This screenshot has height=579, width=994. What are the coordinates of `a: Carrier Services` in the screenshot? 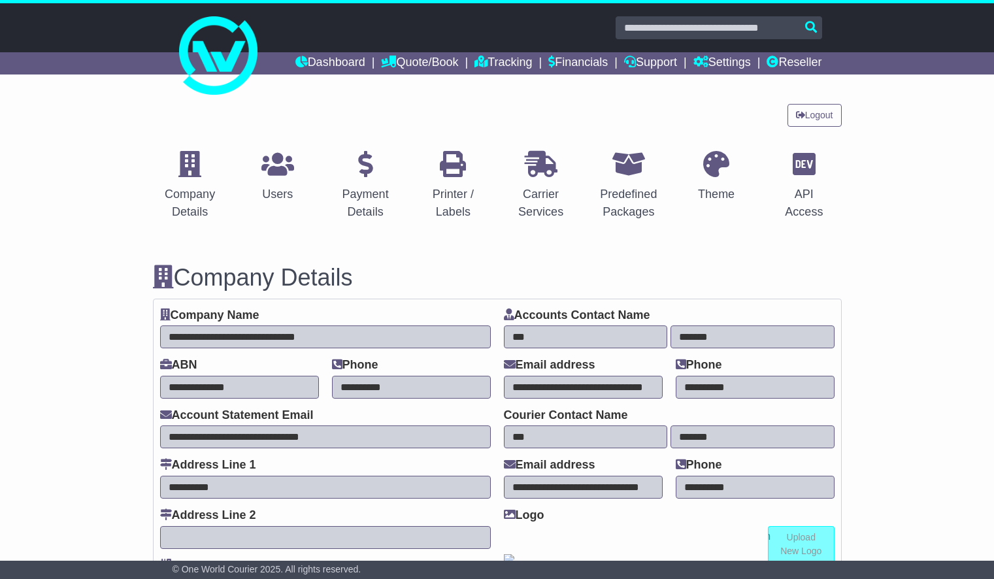 It's located at (541, 186).